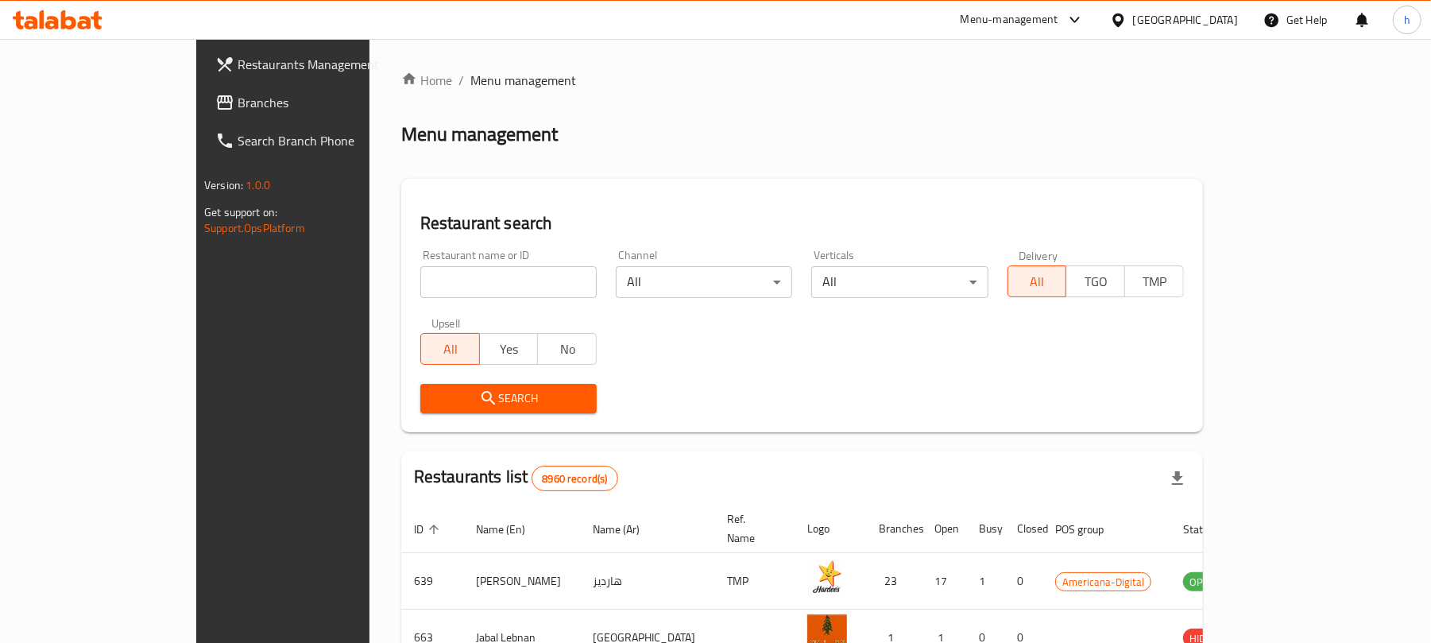 The height and width of the screenshot is (643, 1431). What do you see at coordinates (330, 141) in the screenshot?
I see `span: Search Branch Phone` at bounding box center [330, 141].